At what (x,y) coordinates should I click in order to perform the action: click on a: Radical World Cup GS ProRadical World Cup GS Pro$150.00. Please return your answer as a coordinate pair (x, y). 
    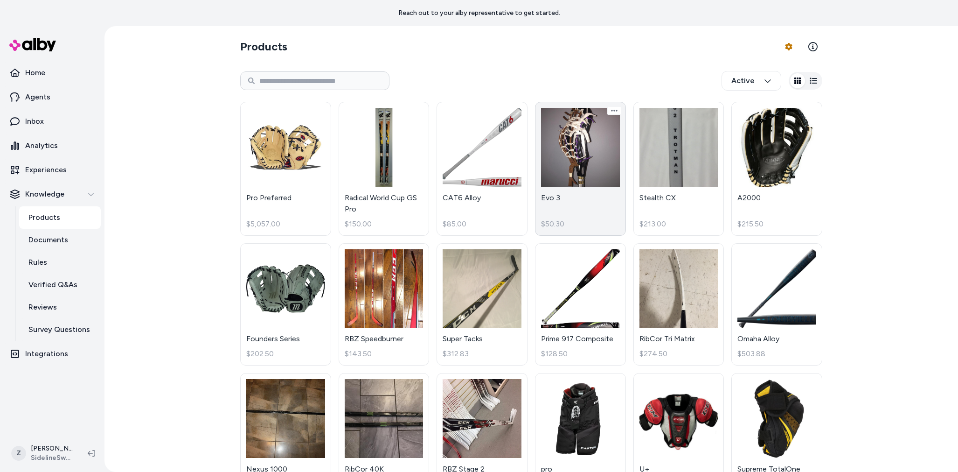
    Looking at the image, I should click on (384, 168).